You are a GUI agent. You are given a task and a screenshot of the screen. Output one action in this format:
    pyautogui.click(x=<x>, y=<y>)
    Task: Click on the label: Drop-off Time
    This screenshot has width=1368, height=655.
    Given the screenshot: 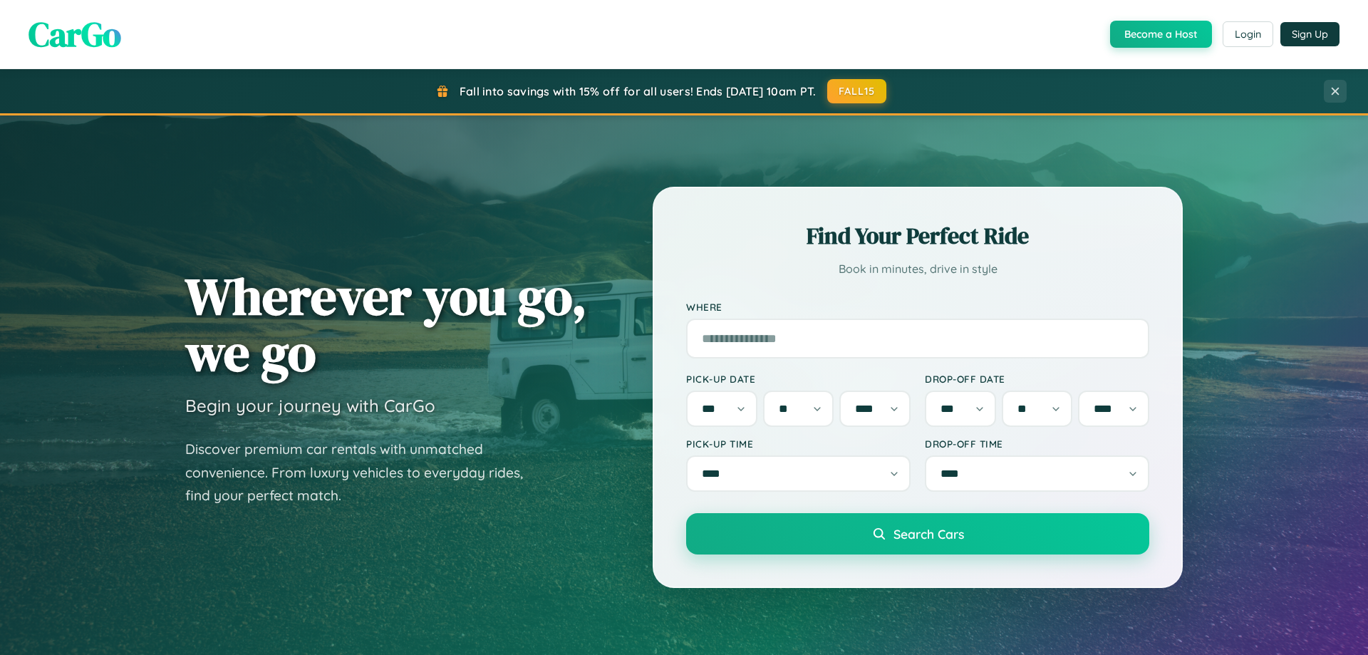 What is the action you would take?
    pyautogui.click(x=1037, y=443)
    